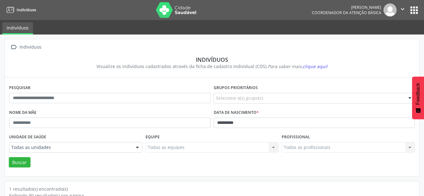 Image resolution: width=424 pixels, height=196 pixels. Describe the element at coordinates (28, 137) in the screenshot. I see `label: Unidade de saúde` at that location.